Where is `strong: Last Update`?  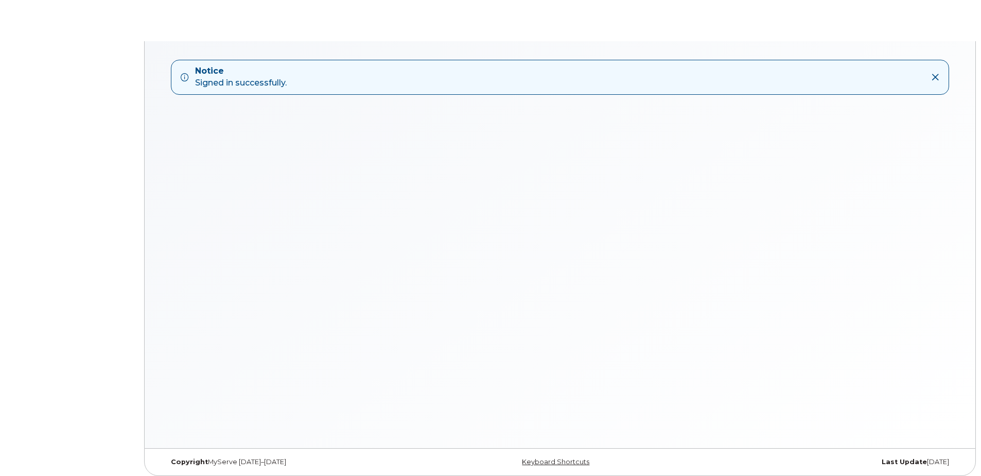
strong: Last Update is located at coordinates (904, 461).